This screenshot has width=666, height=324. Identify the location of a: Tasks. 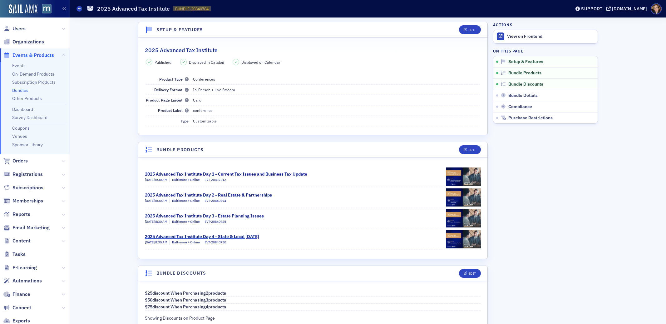
(14, 254).